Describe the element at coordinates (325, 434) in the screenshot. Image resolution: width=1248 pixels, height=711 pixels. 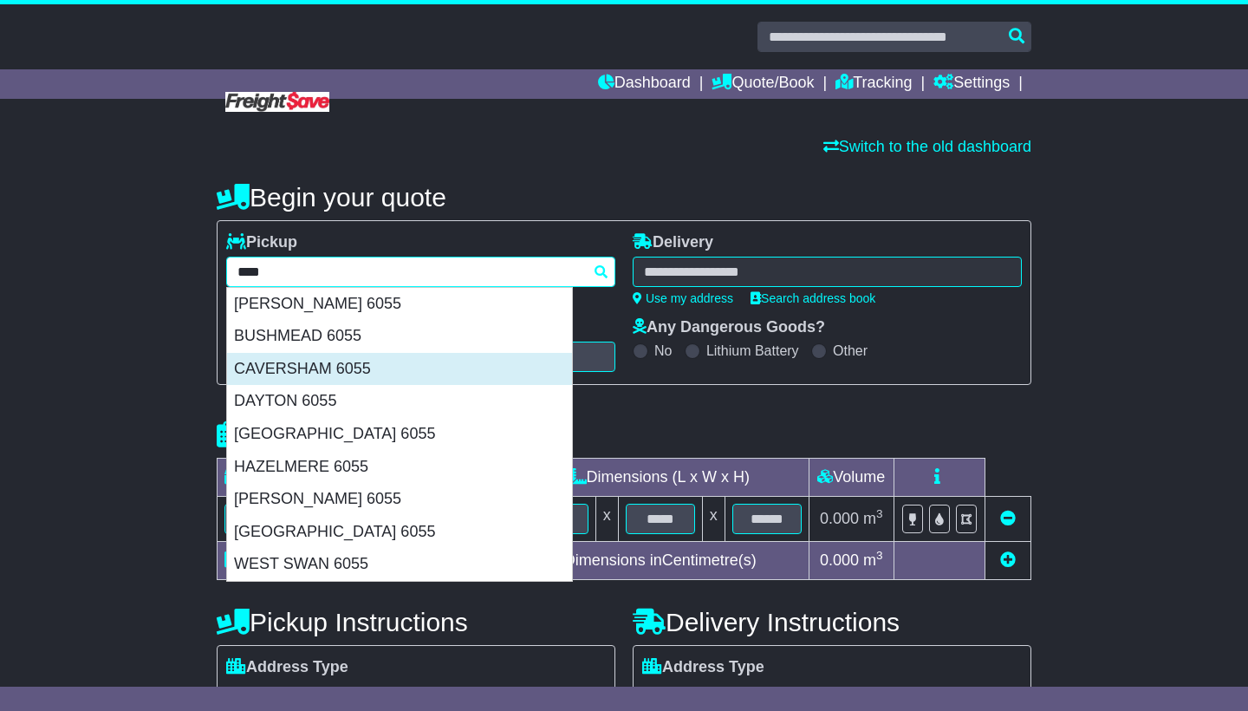
I see `h4: Package details |` at that location.